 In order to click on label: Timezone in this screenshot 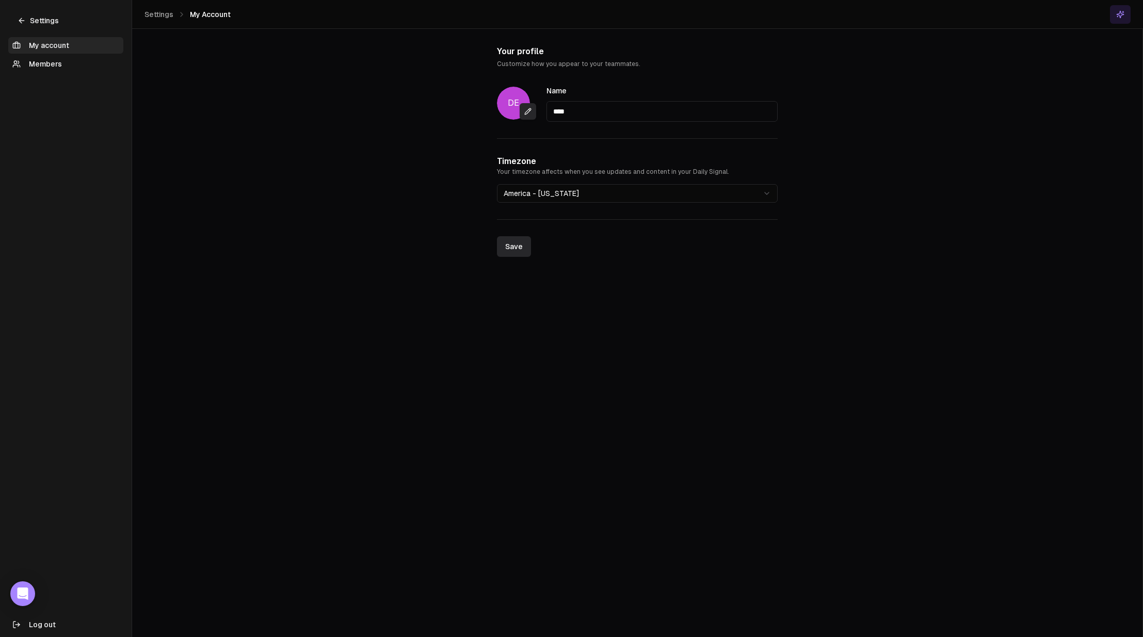, I will do `click(517, 161)`.